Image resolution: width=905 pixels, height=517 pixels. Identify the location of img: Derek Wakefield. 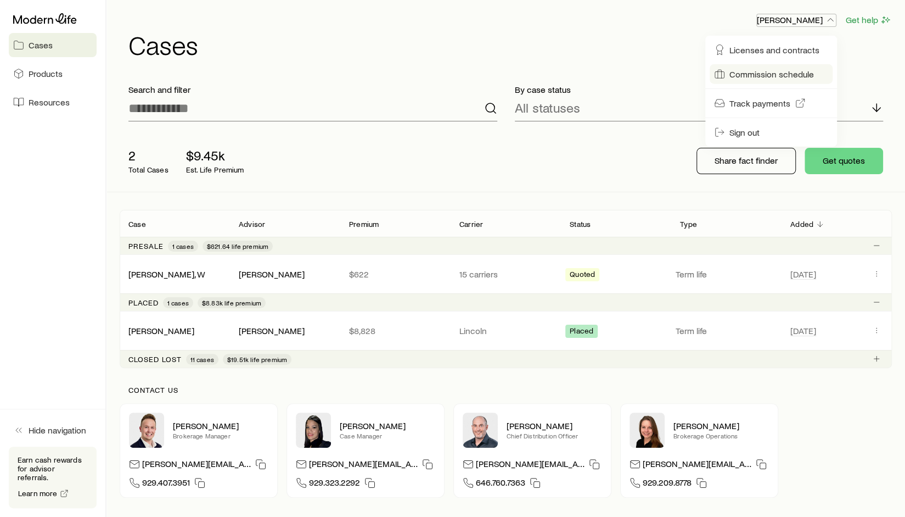
(147, 430).